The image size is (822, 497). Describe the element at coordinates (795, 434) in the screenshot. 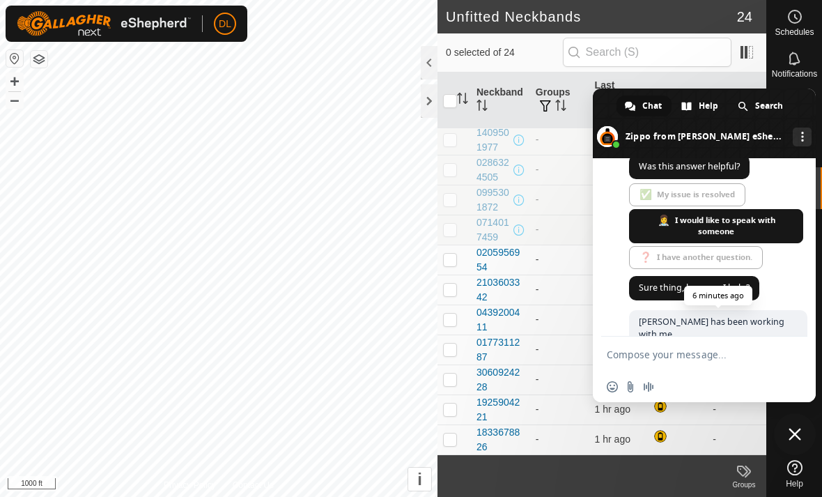

I see `div: Close chat` at that location.